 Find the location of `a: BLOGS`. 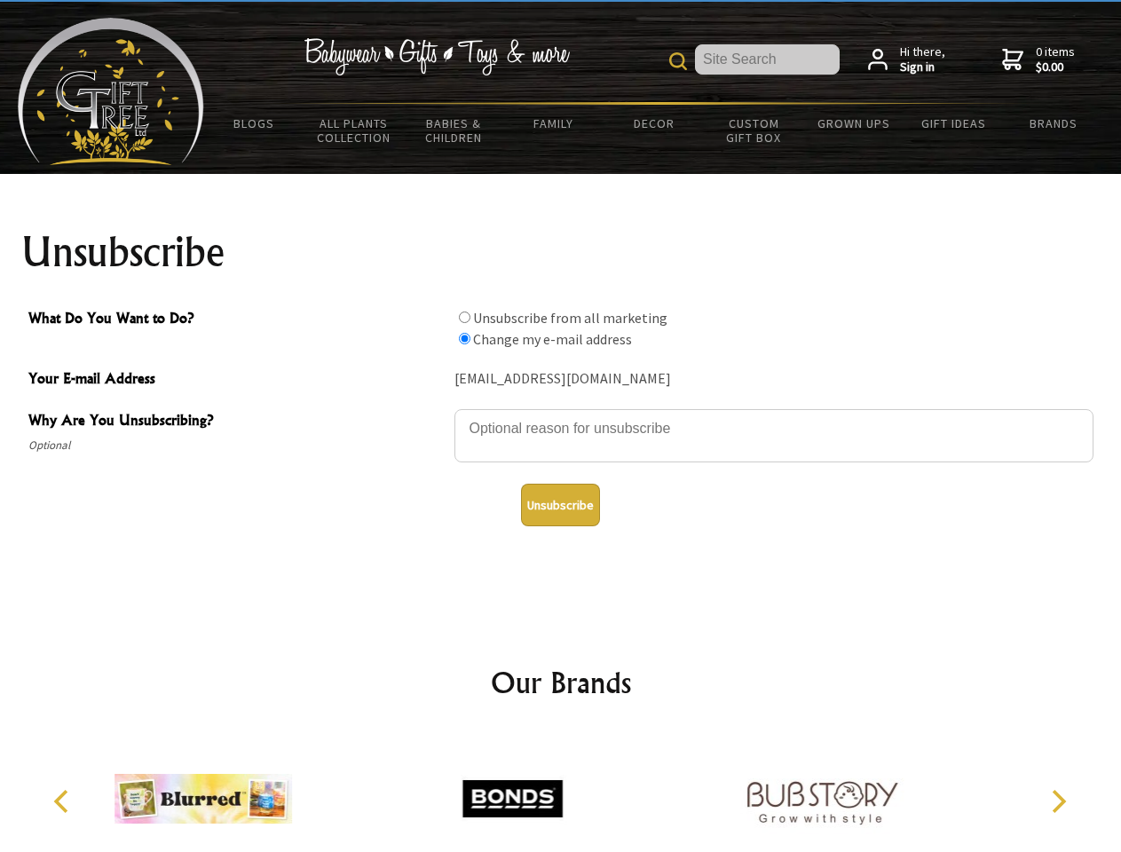

a: BLOGS is located at coordinates (254, 123).